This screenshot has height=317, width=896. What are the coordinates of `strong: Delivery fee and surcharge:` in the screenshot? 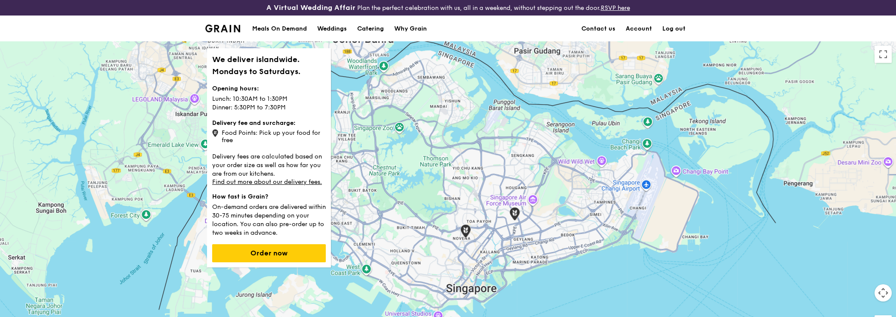 It's located at (254, 123).